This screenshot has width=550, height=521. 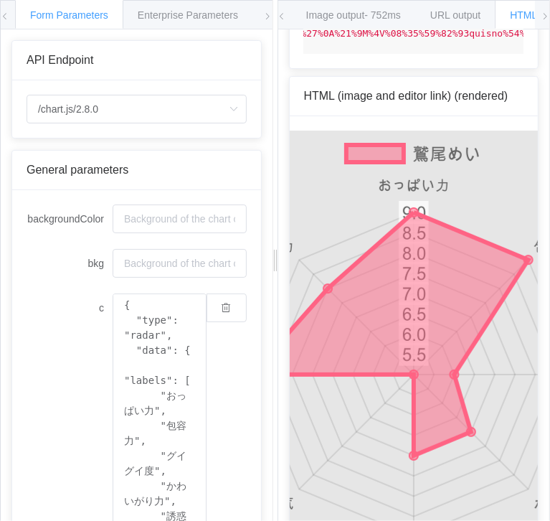 I want to click on input: Select, so click(x=136, y=109).